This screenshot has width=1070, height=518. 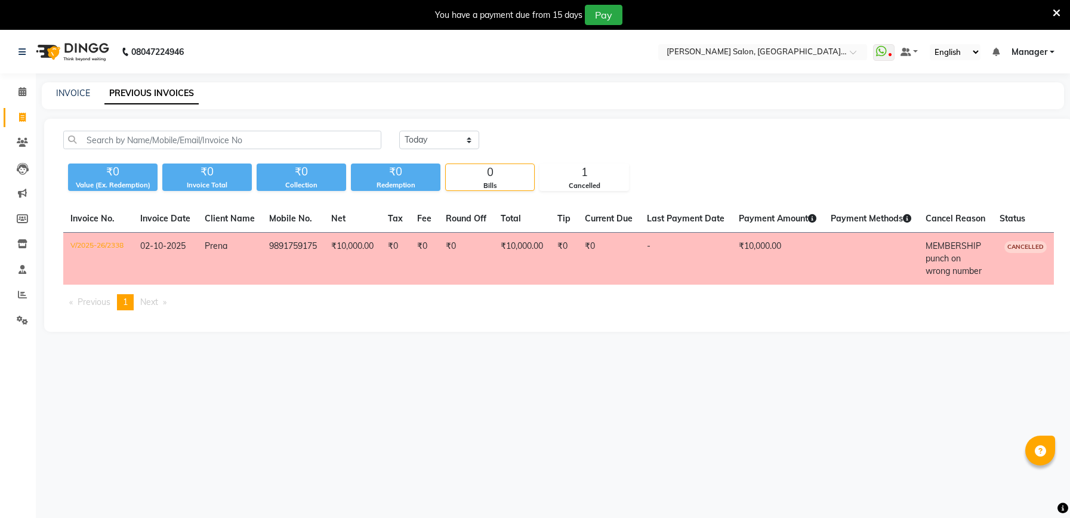 I want to click on input: Search by Name/Mobile/Email/Invoice No, so click(x=222, y=140).